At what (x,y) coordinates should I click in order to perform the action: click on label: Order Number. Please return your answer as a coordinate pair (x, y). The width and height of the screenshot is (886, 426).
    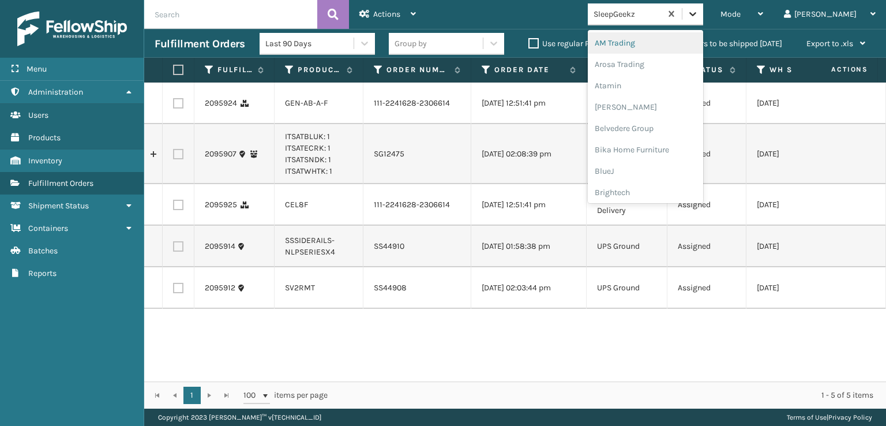
    Looking at the image, I should click on (418, 70).